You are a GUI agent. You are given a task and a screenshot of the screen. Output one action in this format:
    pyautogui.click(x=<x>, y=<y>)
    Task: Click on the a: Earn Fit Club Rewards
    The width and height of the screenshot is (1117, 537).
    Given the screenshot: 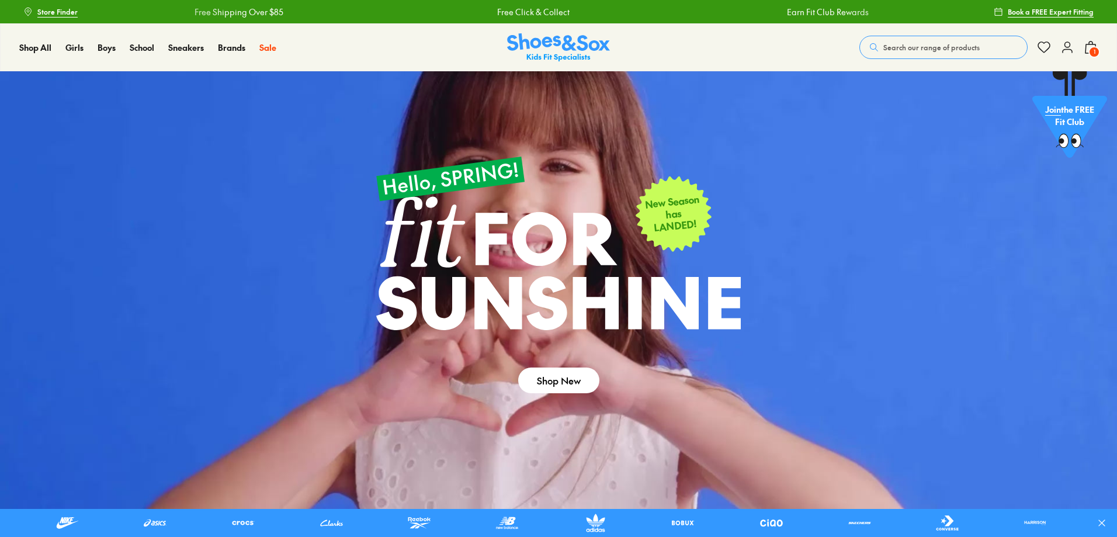 What is the action you would take?
    pyautogui.click(x=595, y=12)
    